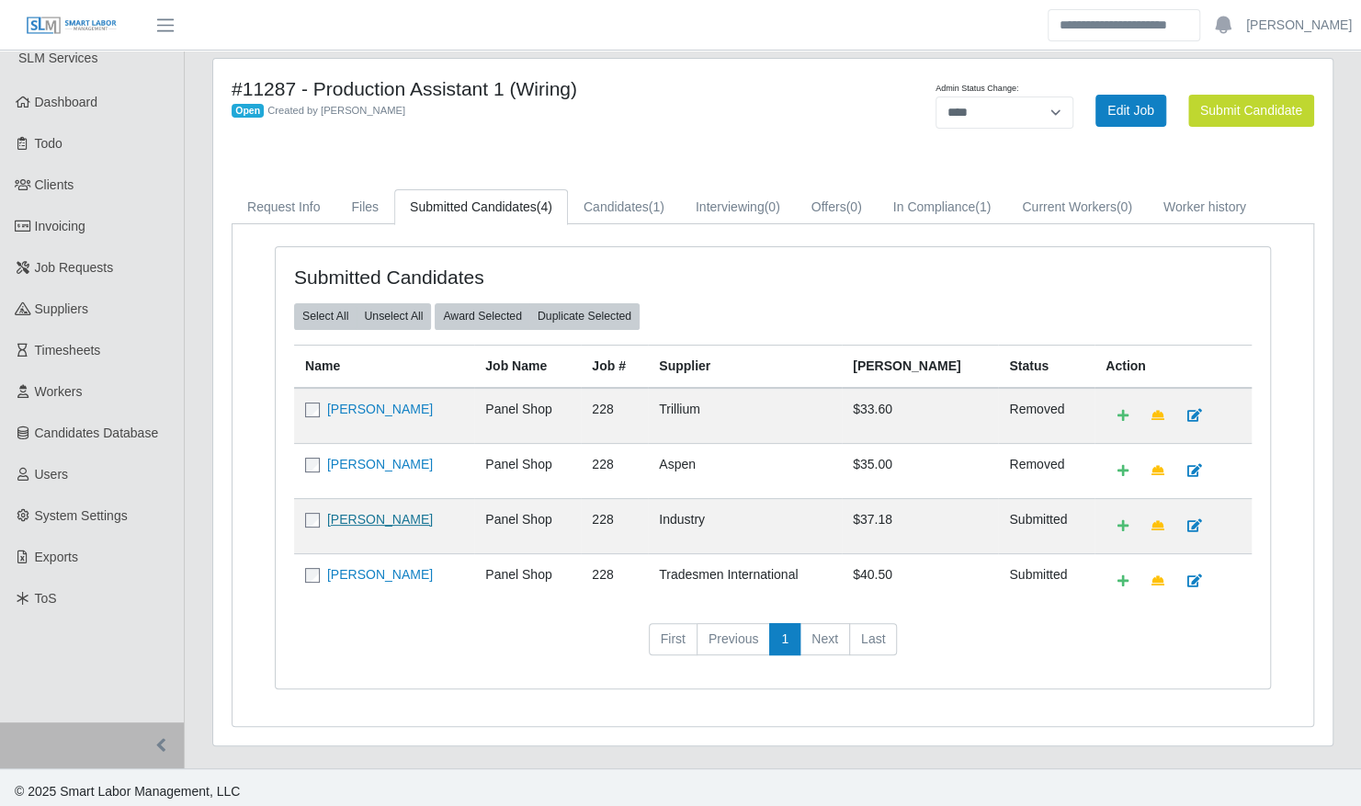 Image resolution: width=1361 pixels, height=806 pixels. I want to click on span: ToS, so click(46, 598).